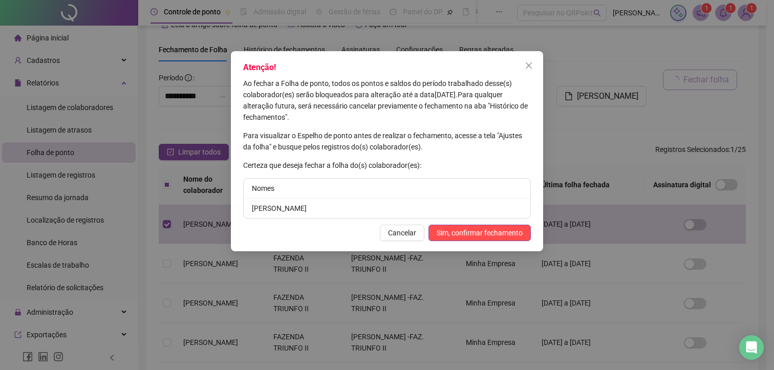 Image resolution: width=774 pixels, height=370 pixels. I want to click on span: Certeza que deseja fechar a folha do(s) colaborador(es):, so click(332, 165).